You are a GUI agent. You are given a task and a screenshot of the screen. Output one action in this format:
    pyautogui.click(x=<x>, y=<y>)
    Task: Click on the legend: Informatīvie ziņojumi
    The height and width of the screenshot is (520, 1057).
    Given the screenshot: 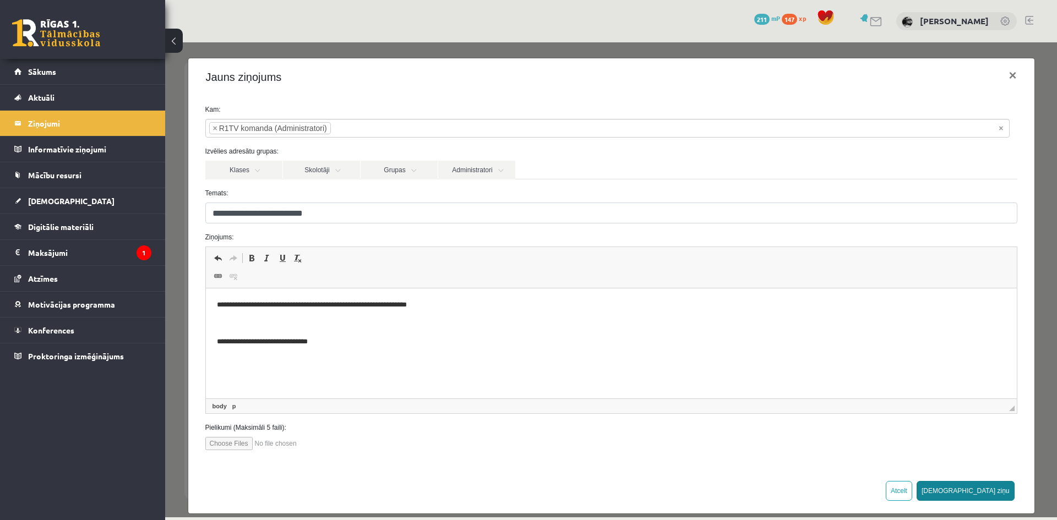 What is the action you would take?
    pyautogui.click(x=90, y=149)
    